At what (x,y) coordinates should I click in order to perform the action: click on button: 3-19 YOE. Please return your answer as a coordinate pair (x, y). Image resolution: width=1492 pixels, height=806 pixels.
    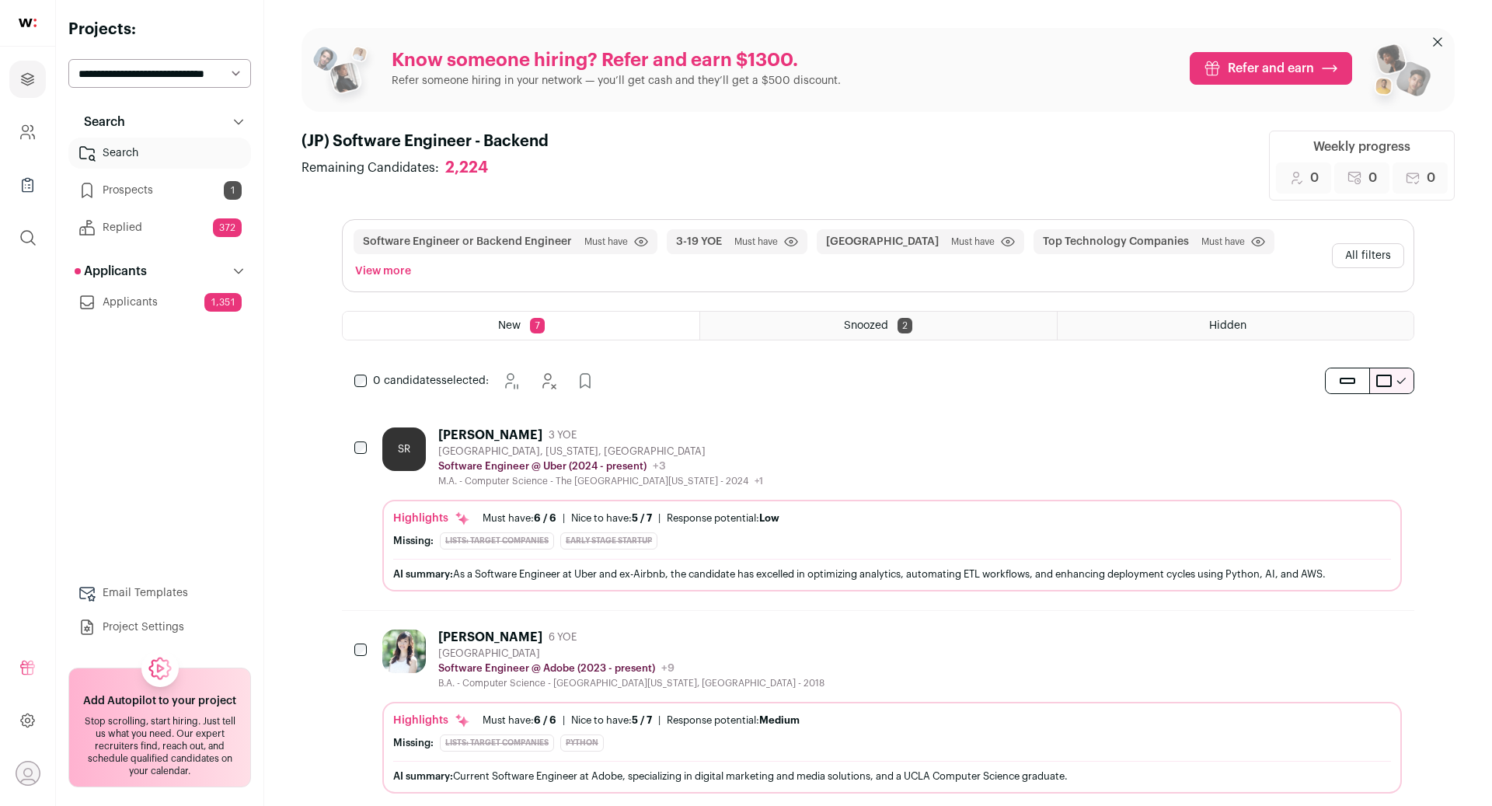
    Looking at the image, I should click on (699, 242).